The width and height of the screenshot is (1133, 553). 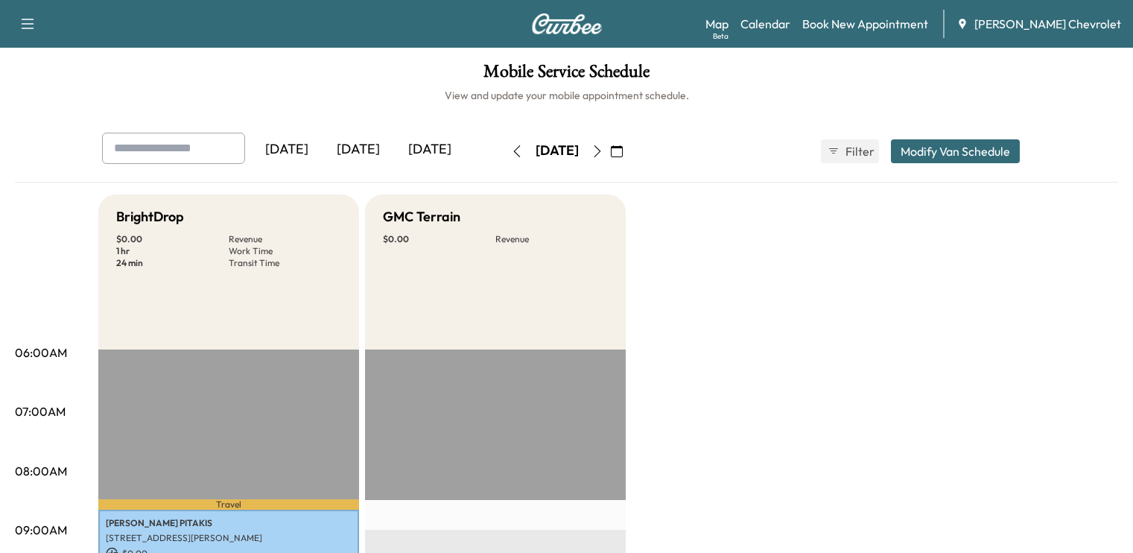 What do you see at coordinates (172, 251) in the screenshot?
I see `p: 1 hr` at bounding box center [172, 251].